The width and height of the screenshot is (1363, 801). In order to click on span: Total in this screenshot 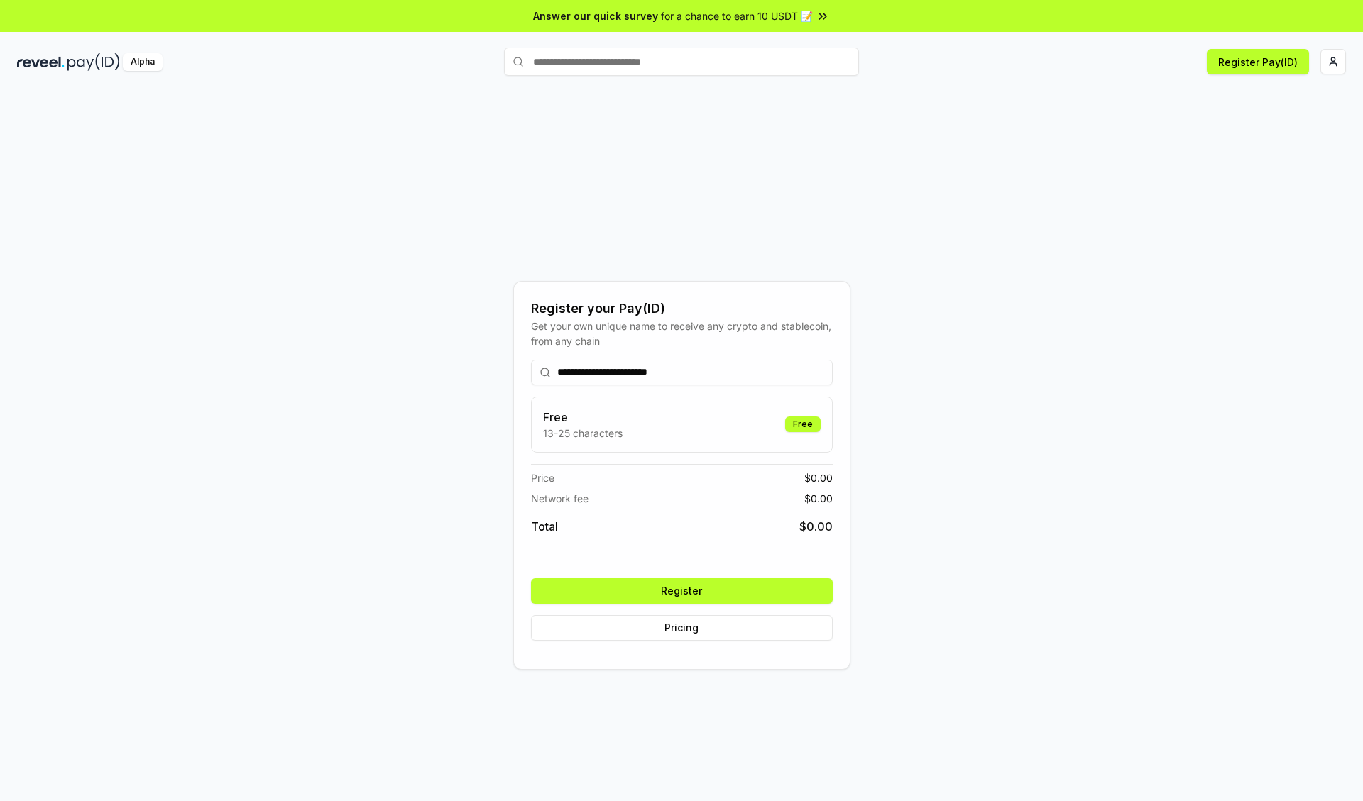, I will do `click(544, 527)`.